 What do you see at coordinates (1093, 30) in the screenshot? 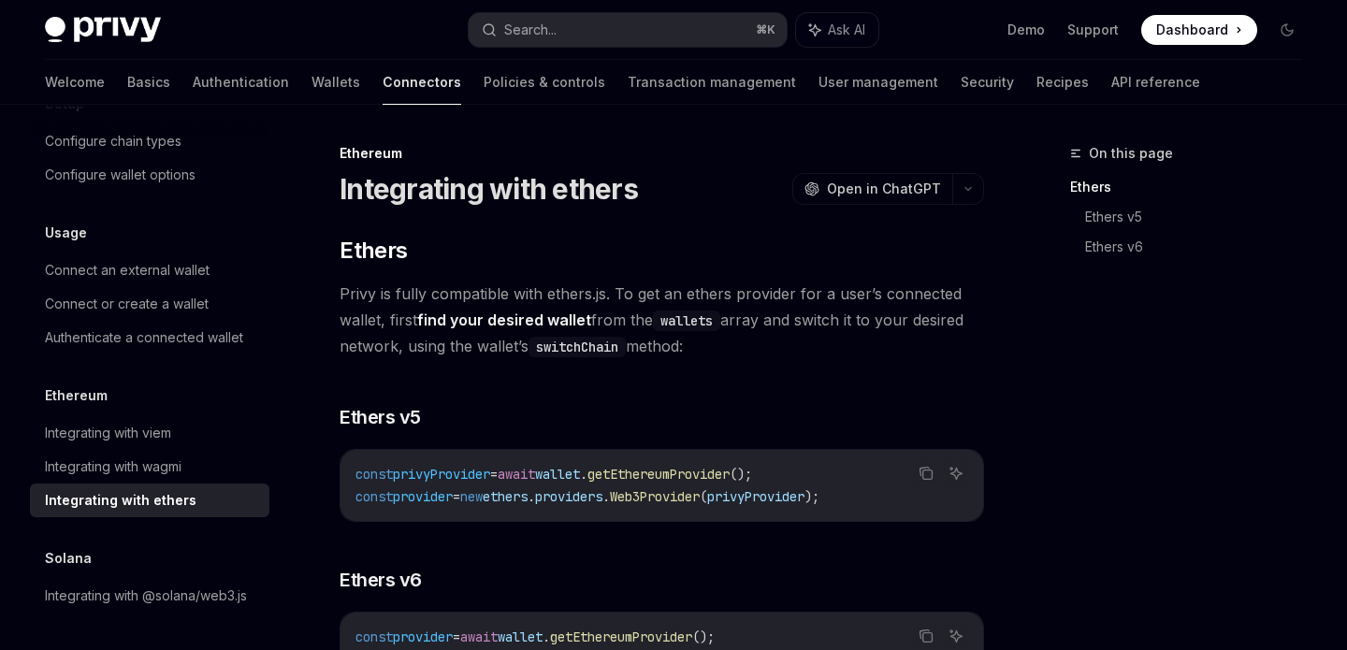
I see `a: Support` at bounding box center [1093, 30].